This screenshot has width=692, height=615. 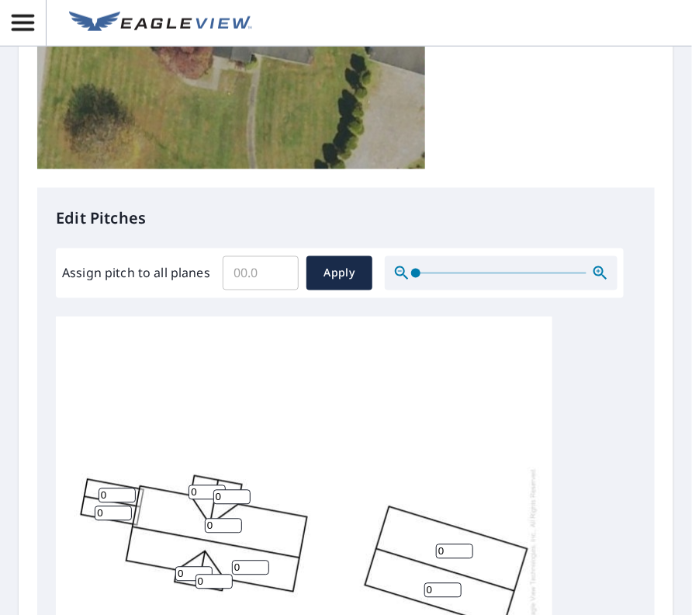 What do you see at coordinates (261, 273) in the screenshot?
I see `input: 00.0` at bounding box center [261, 273].